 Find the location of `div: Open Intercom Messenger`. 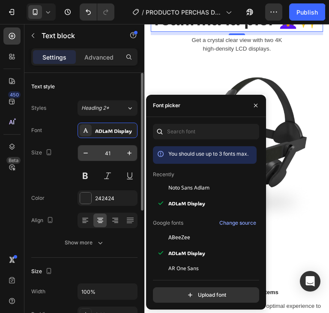

div: Open Intercom Messenger is located at coordinates (310, 281).